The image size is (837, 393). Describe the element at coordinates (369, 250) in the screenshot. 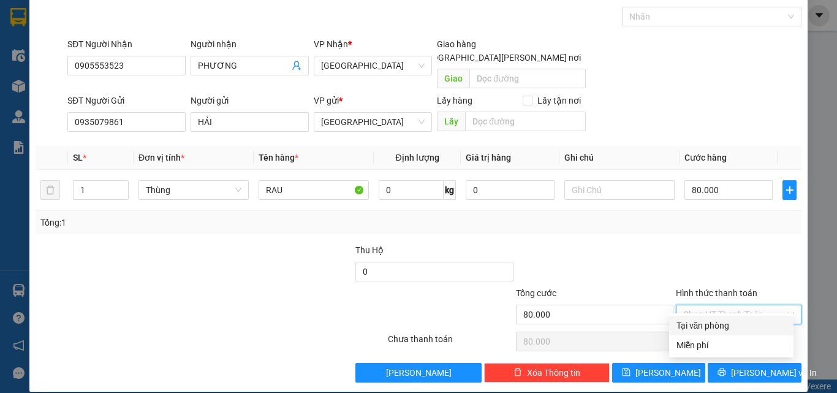

I see `span: Thu Hộ` at that location.